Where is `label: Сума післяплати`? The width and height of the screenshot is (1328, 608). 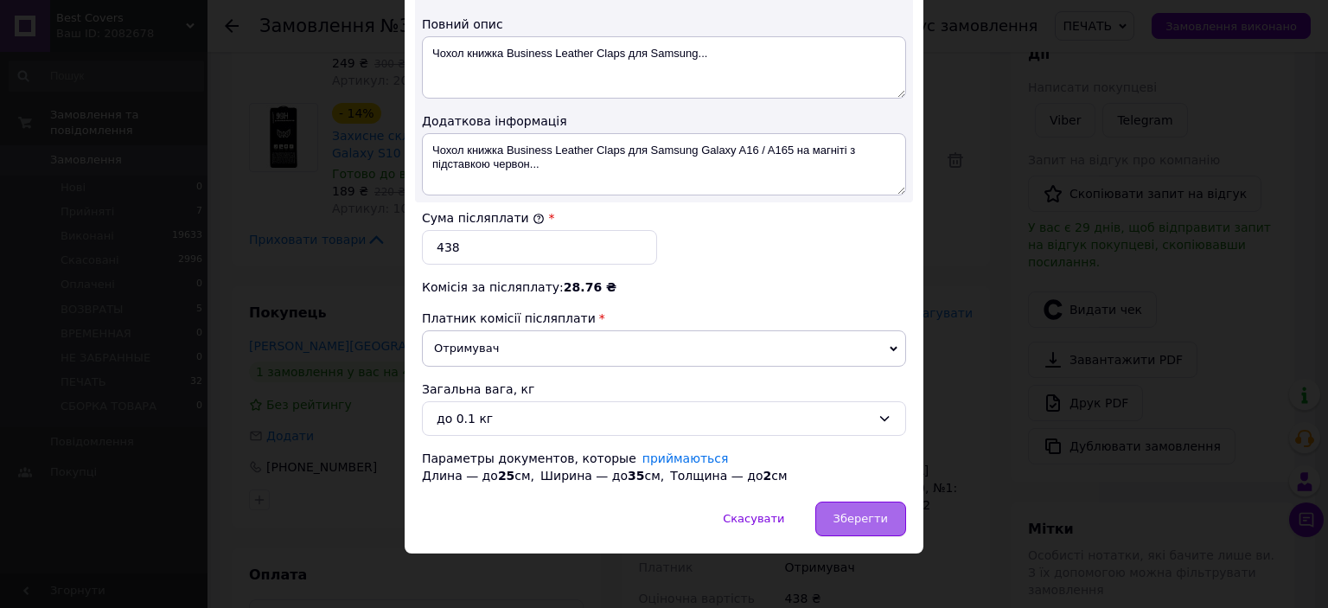 label: Сума післяплати is located at coordinates (483, 218).